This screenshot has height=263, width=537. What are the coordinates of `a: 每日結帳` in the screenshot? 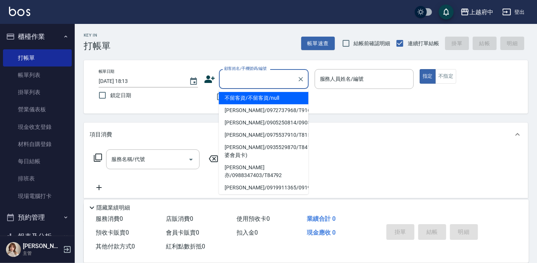 It's located at (37, 162).